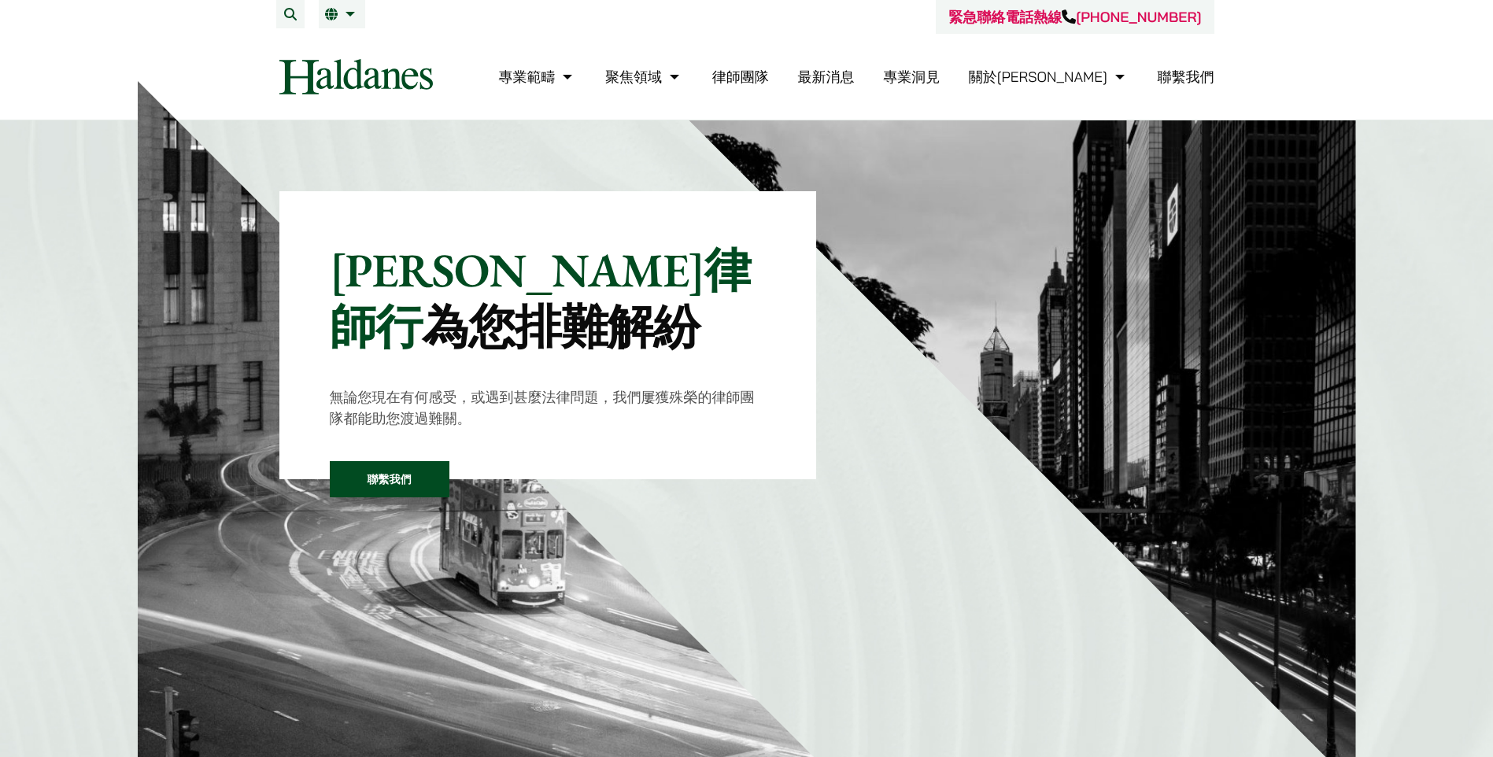  I want to click on a: 最新消息, so click(826, 76).